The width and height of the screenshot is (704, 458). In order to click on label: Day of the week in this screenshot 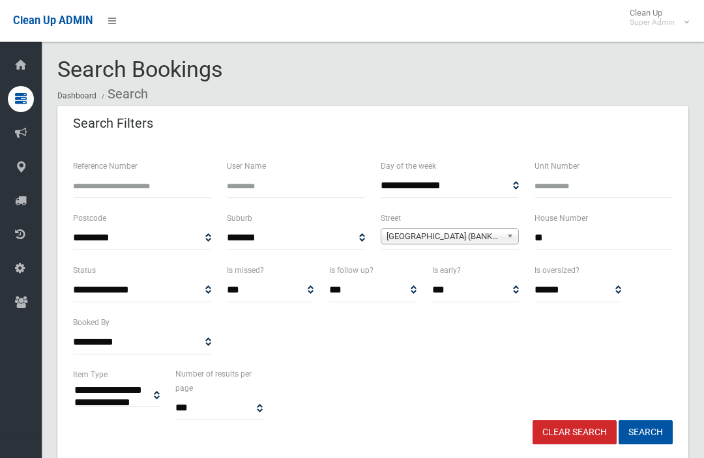, I will do `click(408, 166)`.